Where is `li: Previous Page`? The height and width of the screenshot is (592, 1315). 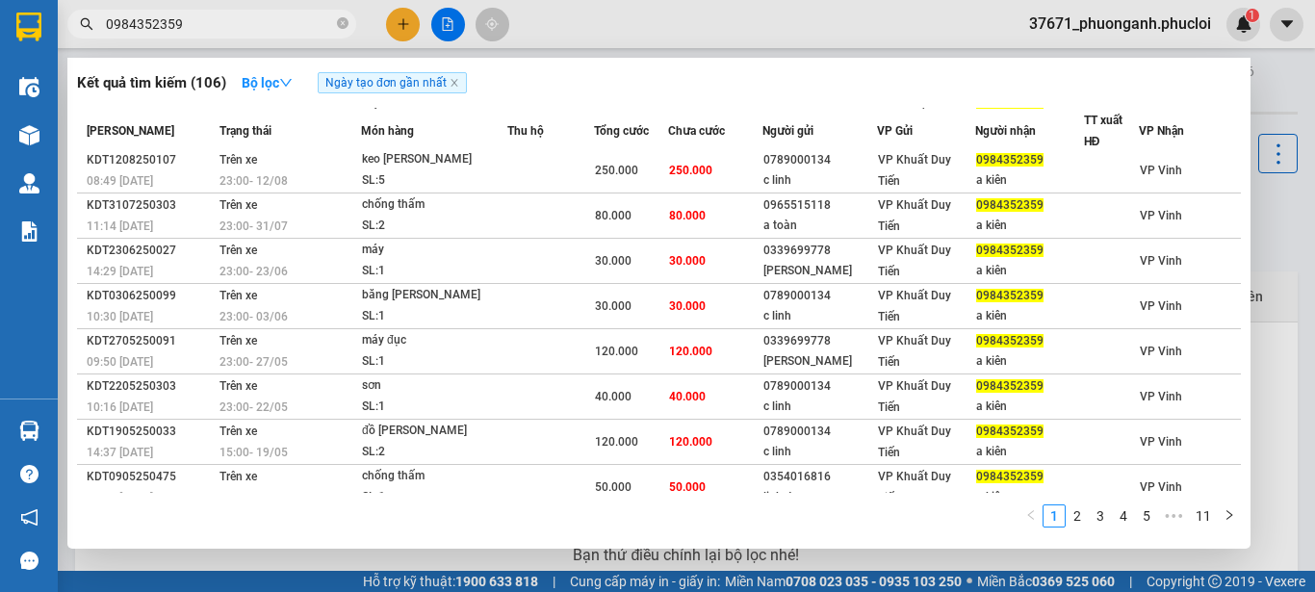 li: Previous Page is located at coordinates (1031, 516).